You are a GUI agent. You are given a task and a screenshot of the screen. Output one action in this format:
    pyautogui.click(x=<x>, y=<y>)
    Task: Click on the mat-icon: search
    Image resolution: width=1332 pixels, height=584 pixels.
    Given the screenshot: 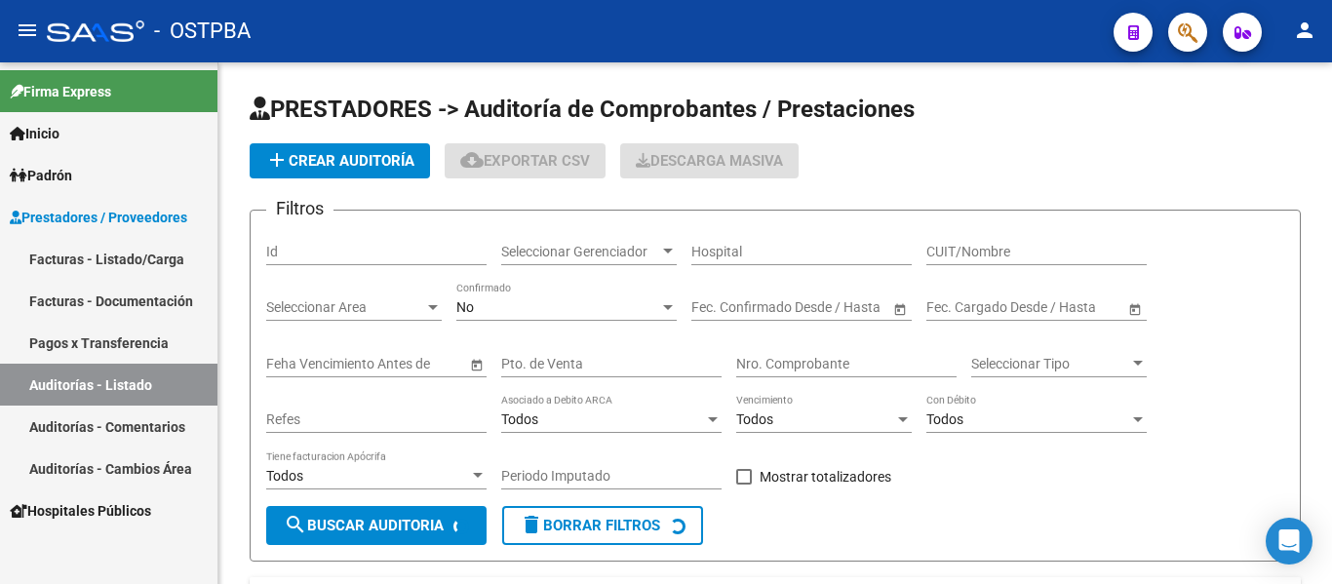 What is the action you would take?
    pyautogui.click(x=295, y=525)
    